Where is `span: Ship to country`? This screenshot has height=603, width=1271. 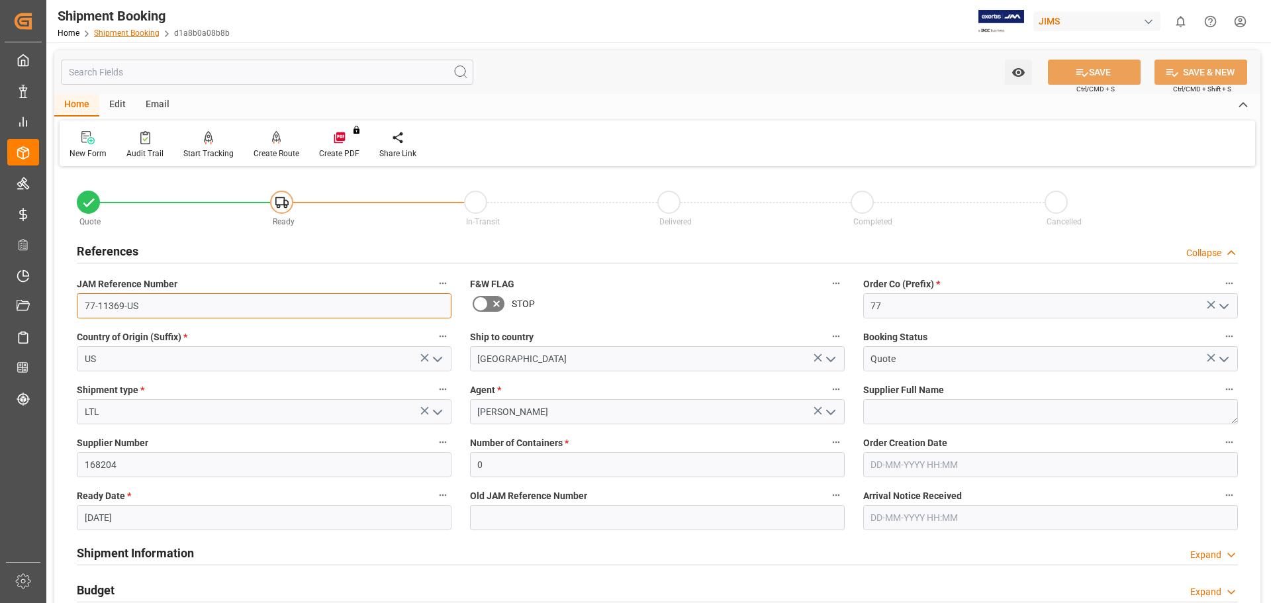 span: Ship to country is located at coordinates (502, 337).